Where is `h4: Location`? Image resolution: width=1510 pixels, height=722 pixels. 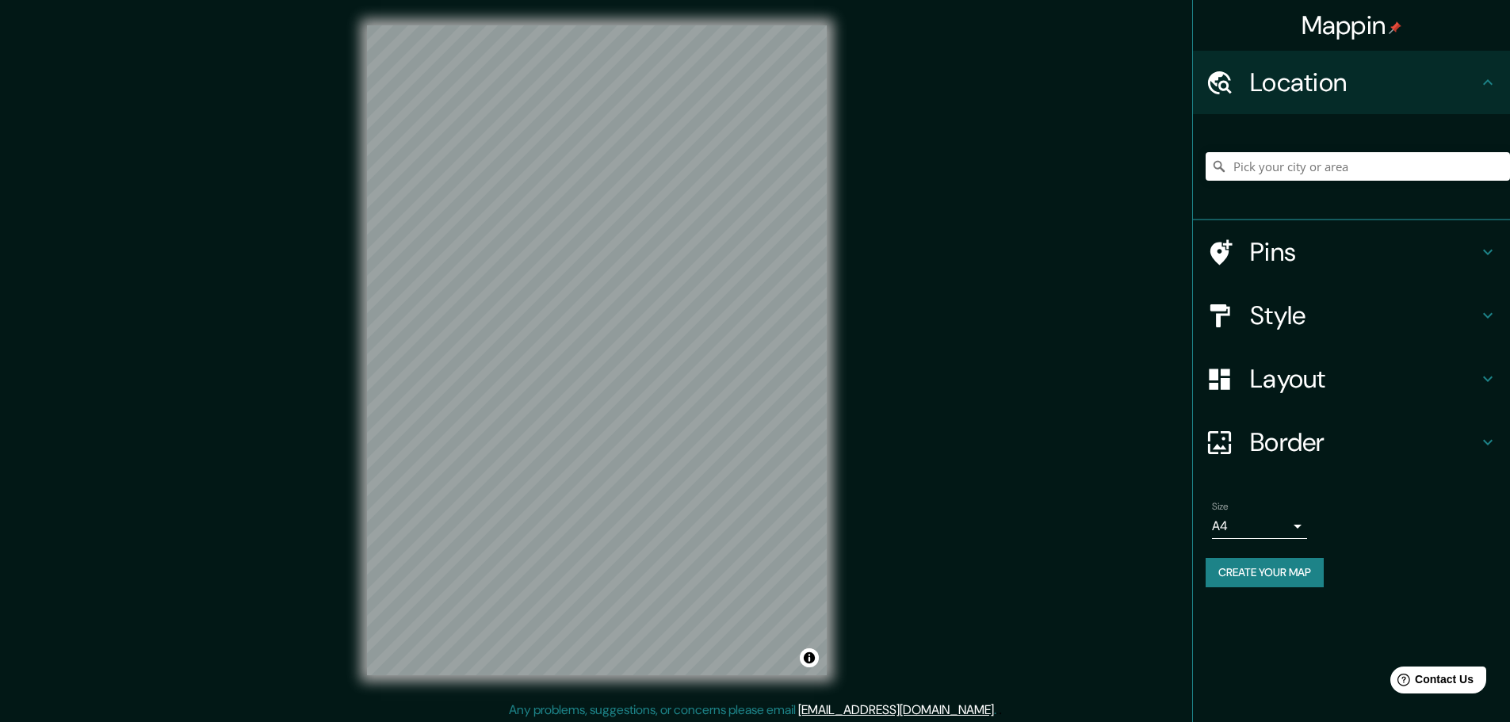 h4: Location is located at coordinates (1364, 82).